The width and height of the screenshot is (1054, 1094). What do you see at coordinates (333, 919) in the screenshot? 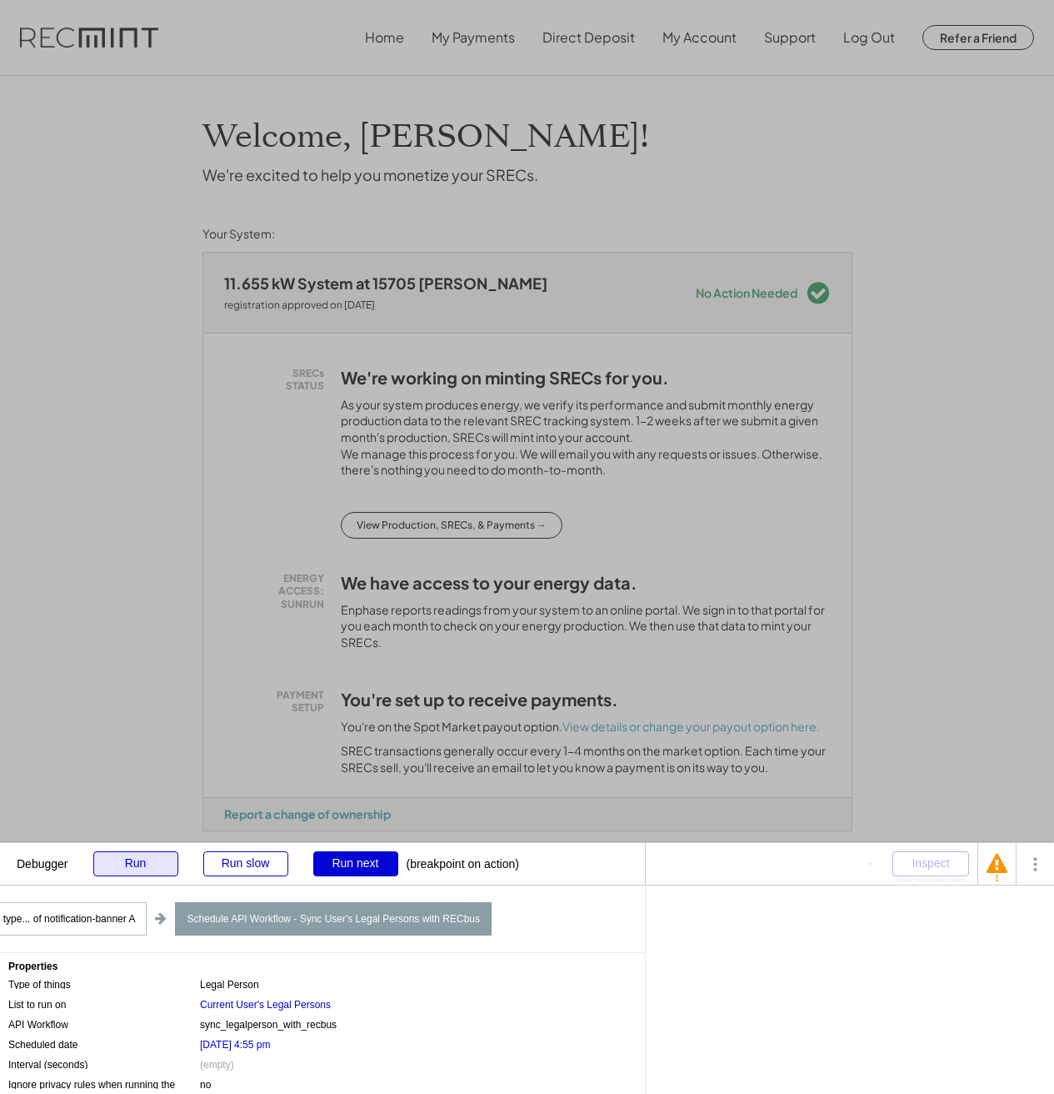
I see `div: Schedule API Workflow - Sync User's Legal Persons with RECbus` at bounding box center [333, 919].